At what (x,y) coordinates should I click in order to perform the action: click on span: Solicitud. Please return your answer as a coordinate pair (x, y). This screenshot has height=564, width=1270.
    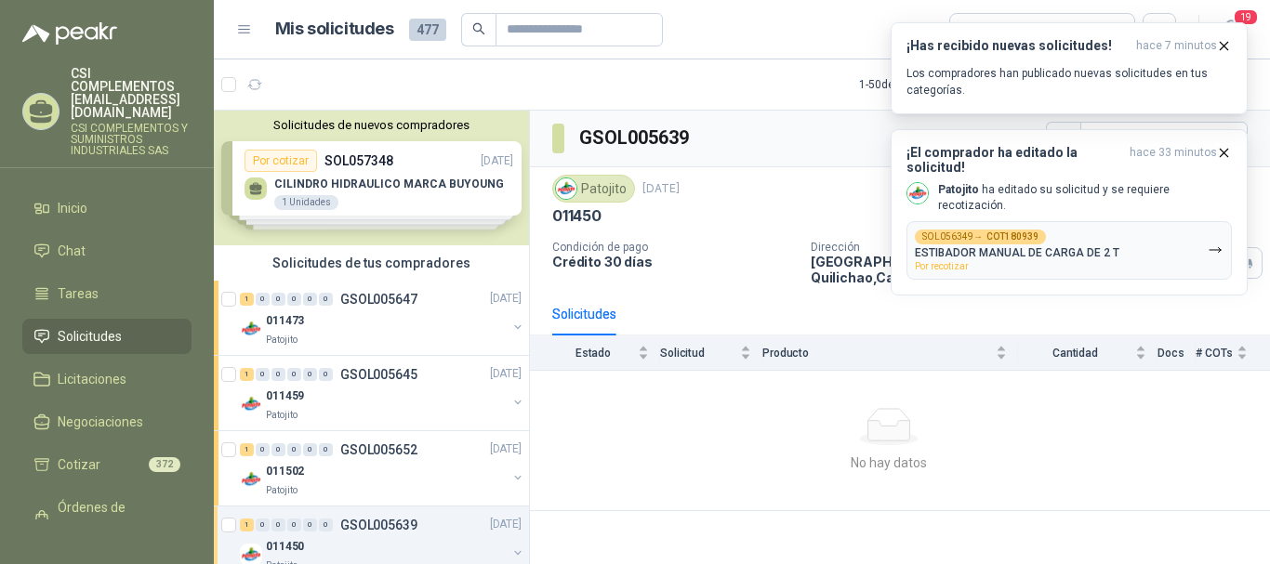
    Looking at the image, I should click on (698, 353).